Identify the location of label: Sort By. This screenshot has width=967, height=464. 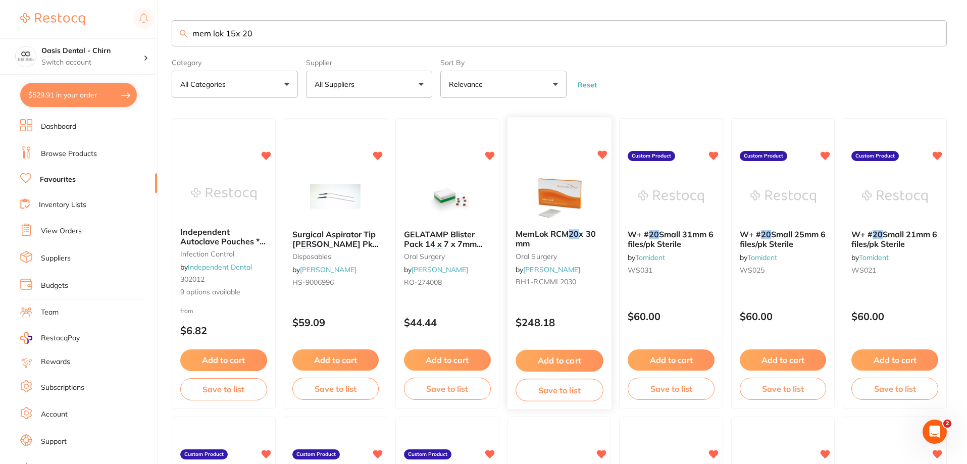
(503, 63).